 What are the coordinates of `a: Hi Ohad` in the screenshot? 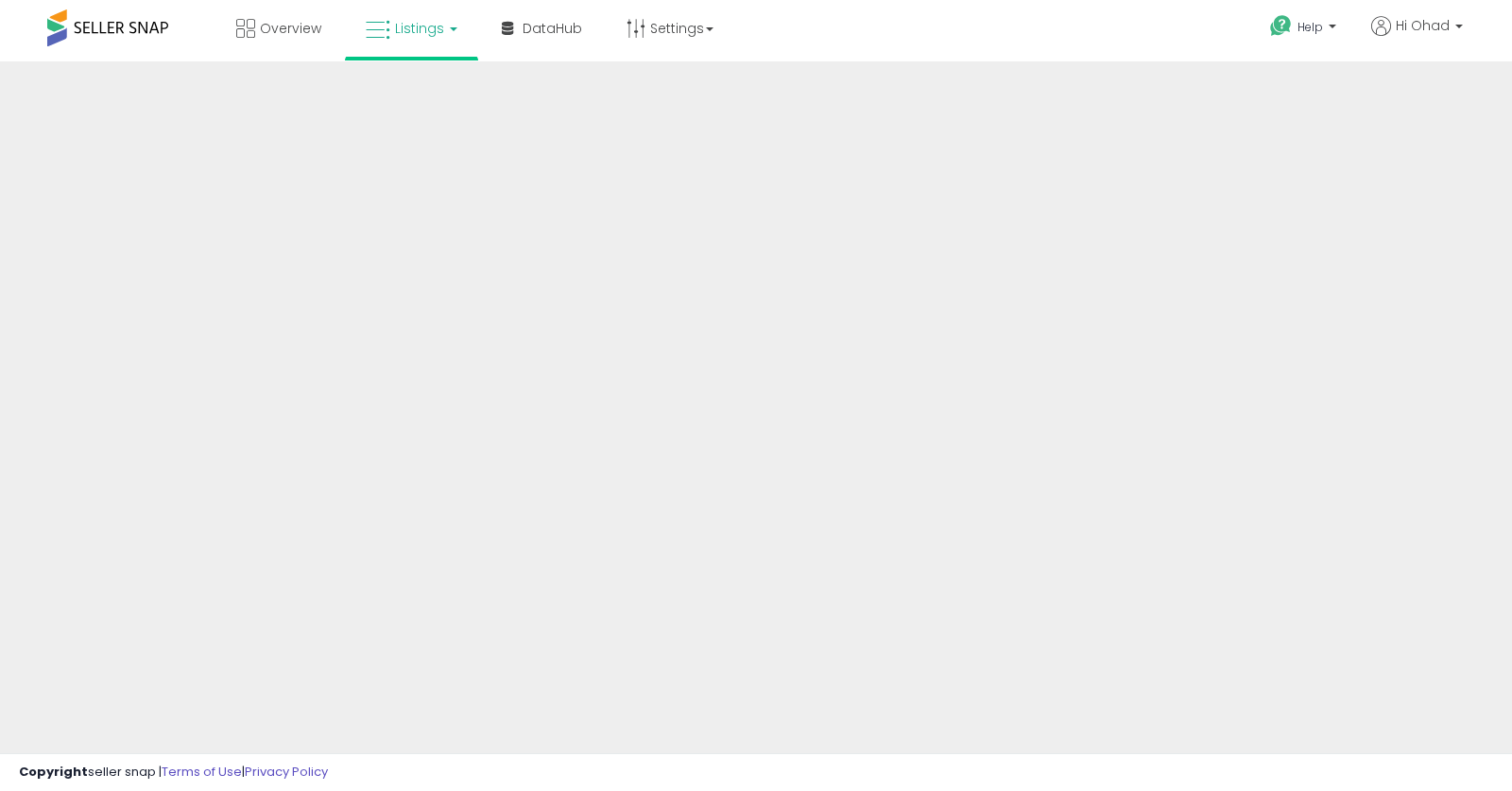 It's located at (1416, 37).